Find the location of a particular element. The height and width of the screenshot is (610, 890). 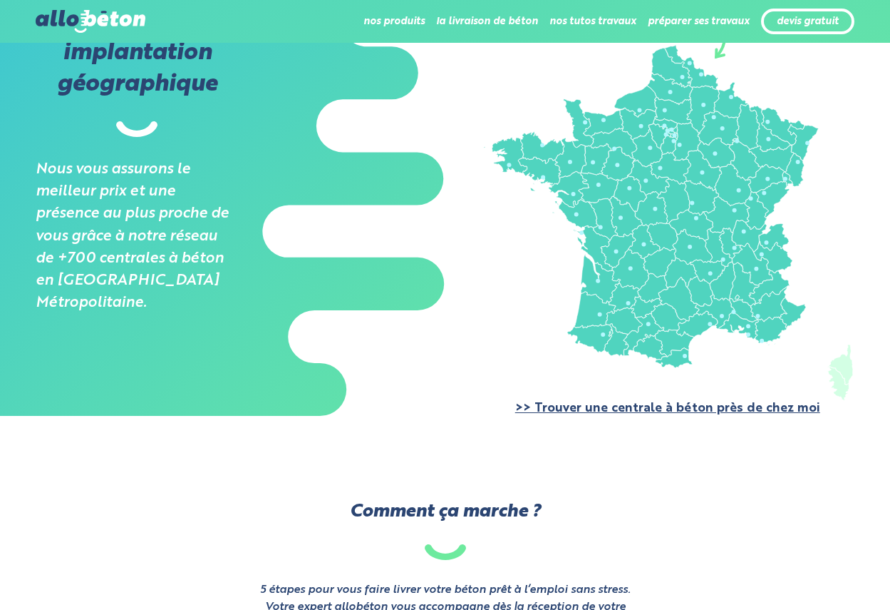

i: Nous vous assurons le meilleur prix et une présence au plus proche de vous grâce à notre réseau d... is located at coordinates (137, 236).